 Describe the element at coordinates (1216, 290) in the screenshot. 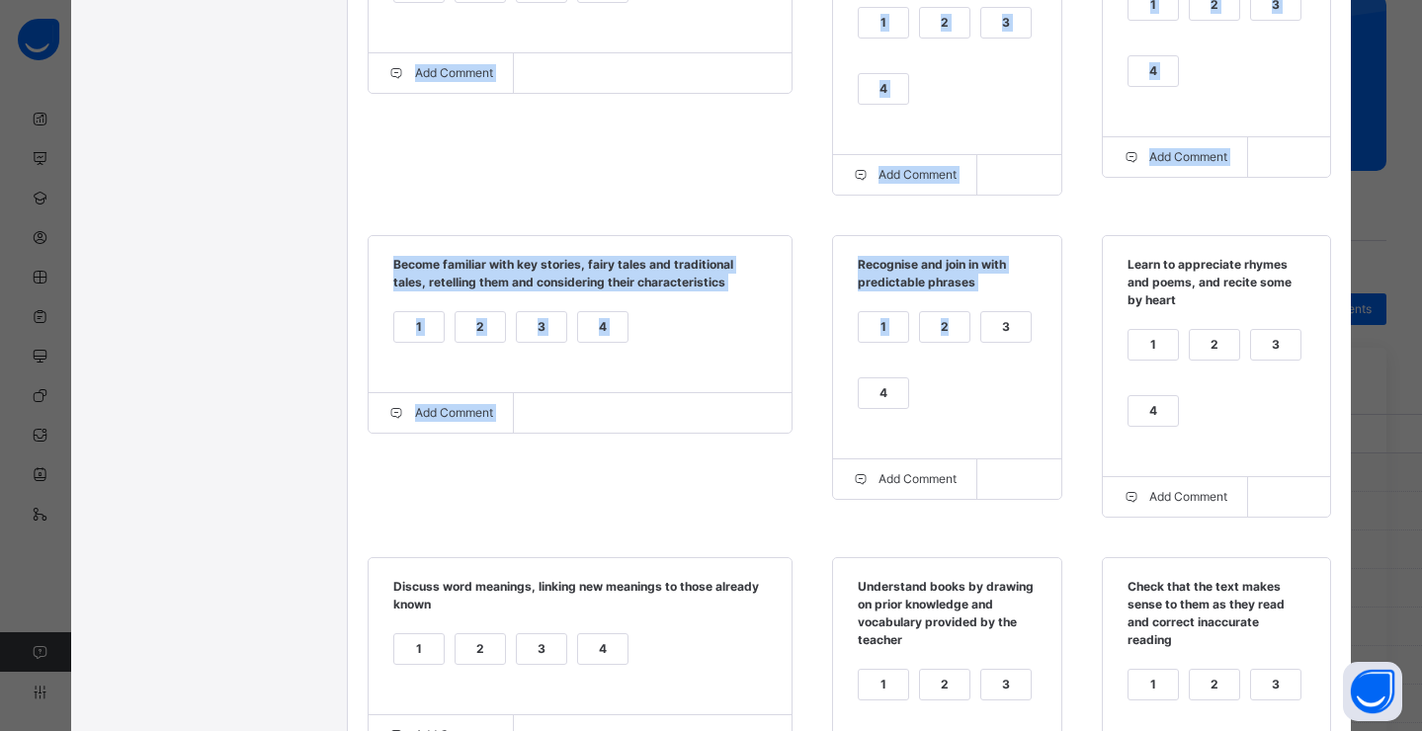

I see `span: Learn to appreciate rhymes and poems, and recite some by heart` at that location.